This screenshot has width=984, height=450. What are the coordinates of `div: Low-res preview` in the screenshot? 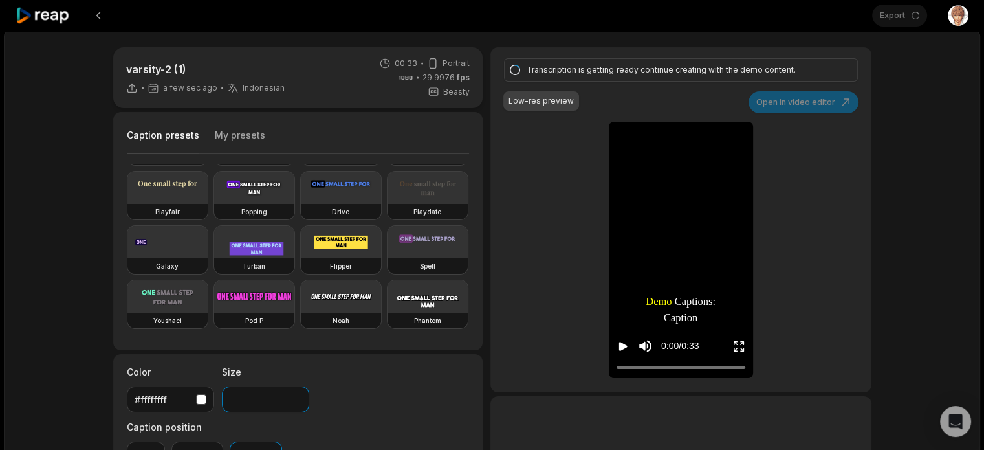 It's located at (541, 101).